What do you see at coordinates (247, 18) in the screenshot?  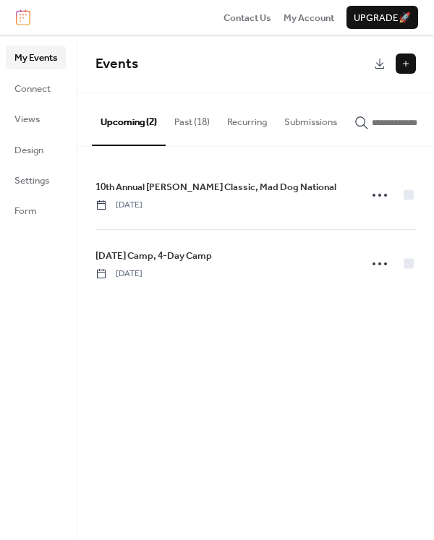 I see `span: Contact Us` at bounding box center [247, 18].